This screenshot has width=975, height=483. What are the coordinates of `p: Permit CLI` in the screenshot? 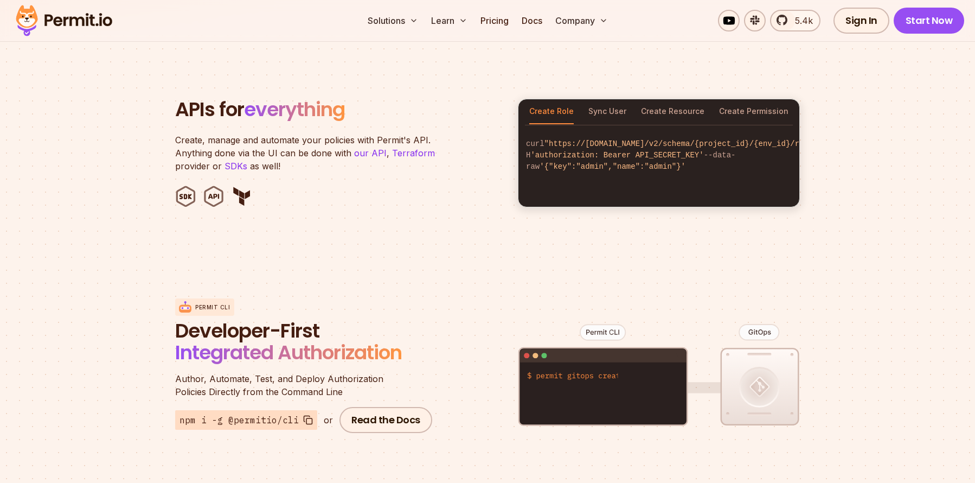 It's located at (213, 307).